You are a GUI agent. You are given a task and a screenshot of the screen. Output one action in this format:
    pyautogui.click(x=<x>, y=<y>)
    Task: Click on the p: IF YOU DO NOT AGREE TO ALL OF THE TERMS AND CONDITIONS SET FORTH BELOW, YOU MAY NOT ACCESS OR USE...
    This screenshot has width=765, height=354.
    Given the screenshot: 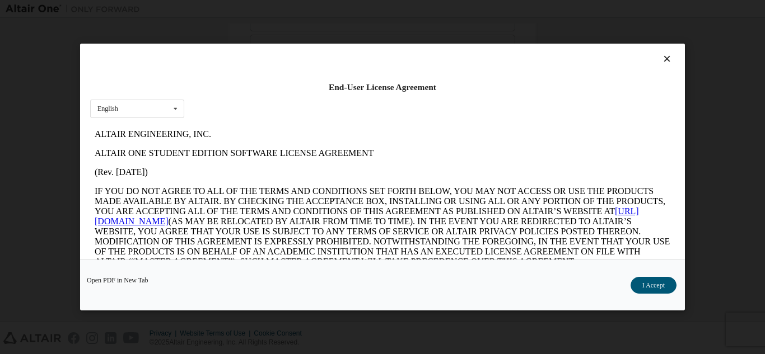 What is the action you would take?
    pyautogui.click(x=292, y=102)
    